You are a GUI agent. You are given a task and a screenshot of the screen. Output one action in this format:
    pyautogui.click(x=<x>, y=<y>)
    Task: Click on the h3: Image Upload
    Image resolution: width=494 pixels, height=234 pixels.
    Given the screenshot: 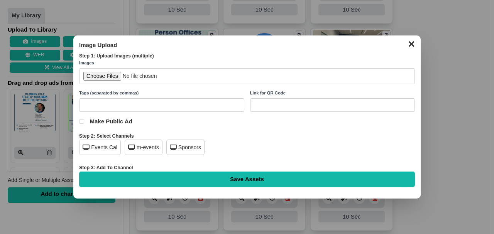 What is the action you would take?
    pyautogui.click(x=247, y=45)
    